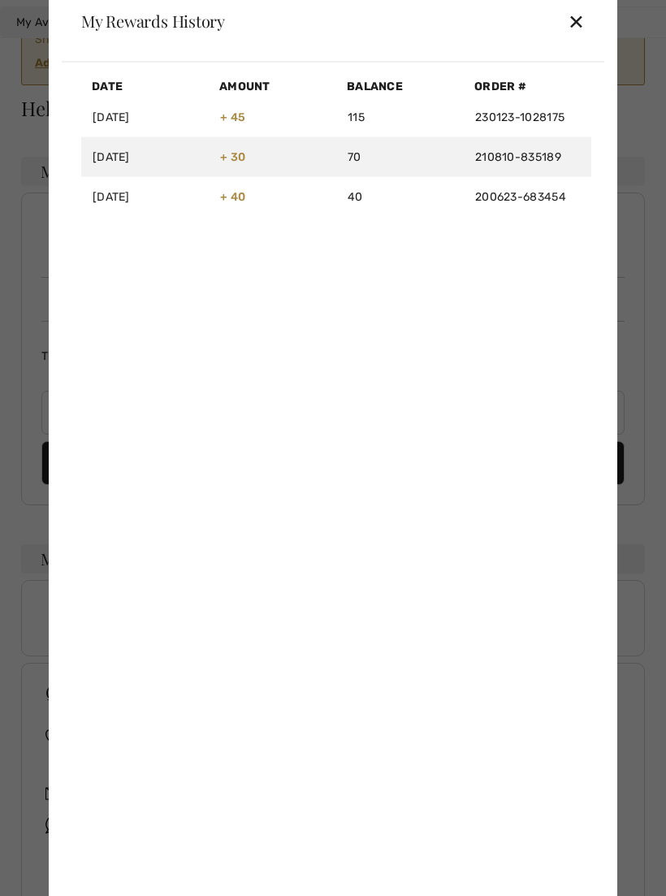 This screenshot has height=896, width=666. What do you see at coordinates (400, 156) in the screenshot?
I see `td: 70` at bounding box center [400, 156].